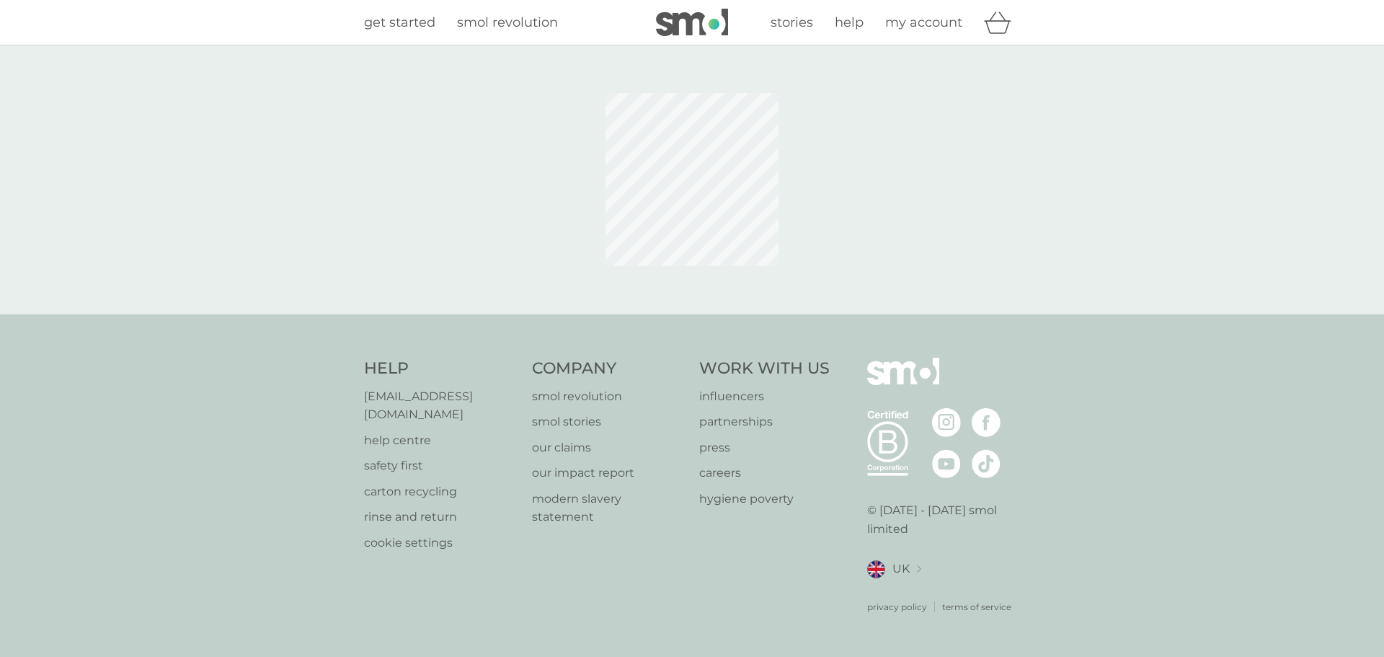 The image size is (1384, 657). Describe the element at coordinates (986, 422) in the screenshot. I see `img: visit the smol Facebook page` at that location.